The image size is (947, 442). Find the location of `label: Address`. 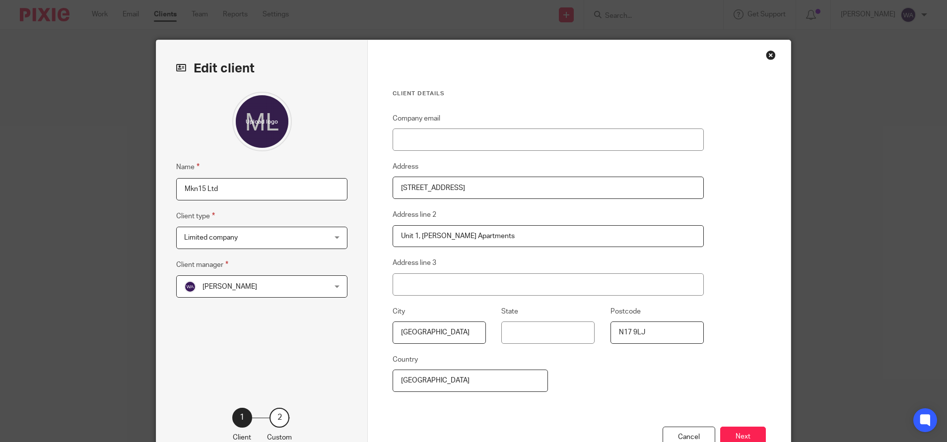

label: Address is located at coordinates (405, 167).